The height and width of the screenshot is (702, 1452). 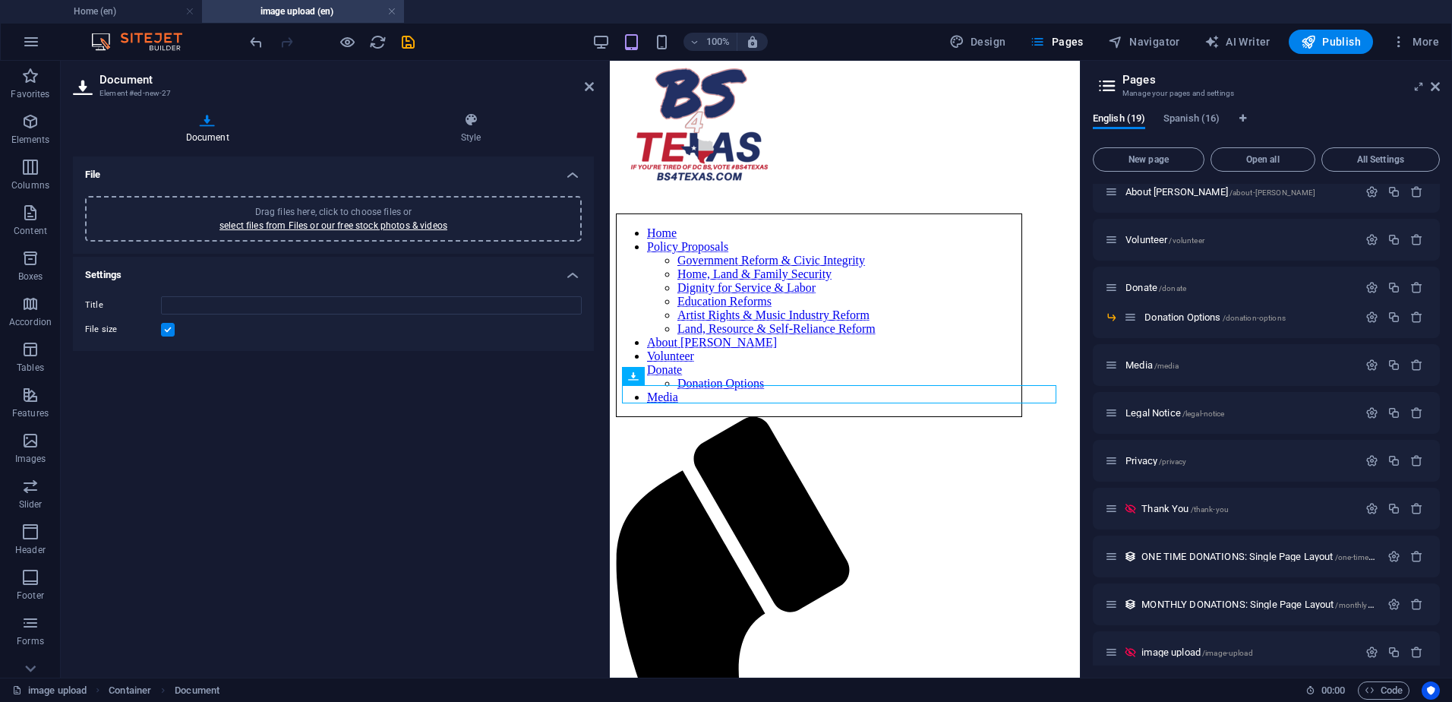 What do you see at coordinates (256, 42) in the screenshot?
I see `i: Undo: Add element (Ctrl+Z)` at bounding box center [256, 42].